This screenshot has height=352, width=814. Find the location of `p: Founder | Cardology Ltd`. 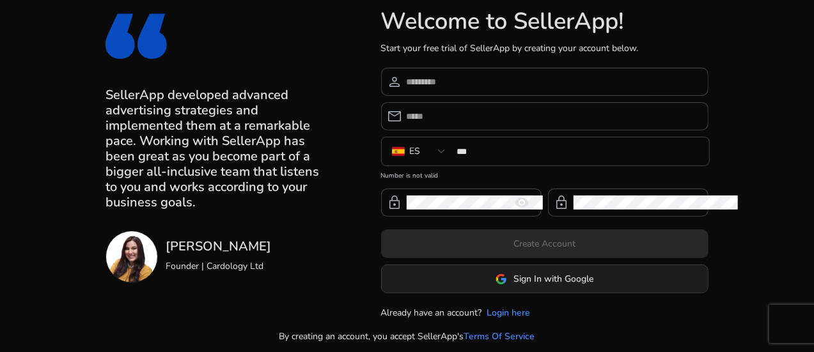

p: Founder | Cardology Ltd is located at coordinates (218, 266).